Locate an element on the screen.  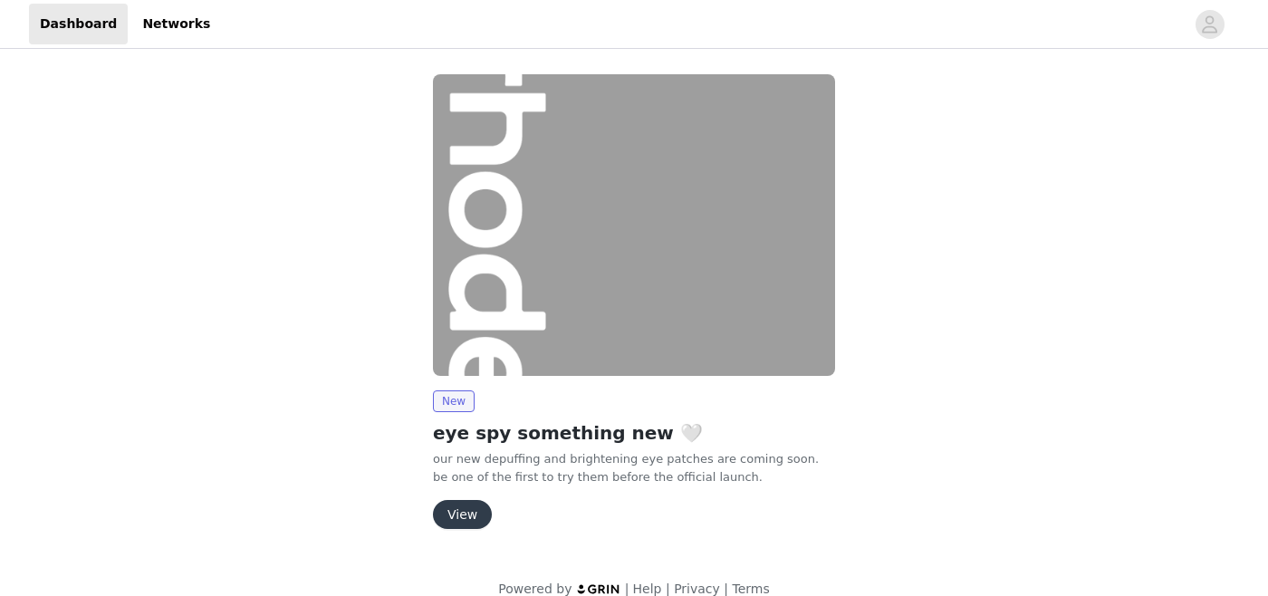
span: New is located at coordinates (454, 401).